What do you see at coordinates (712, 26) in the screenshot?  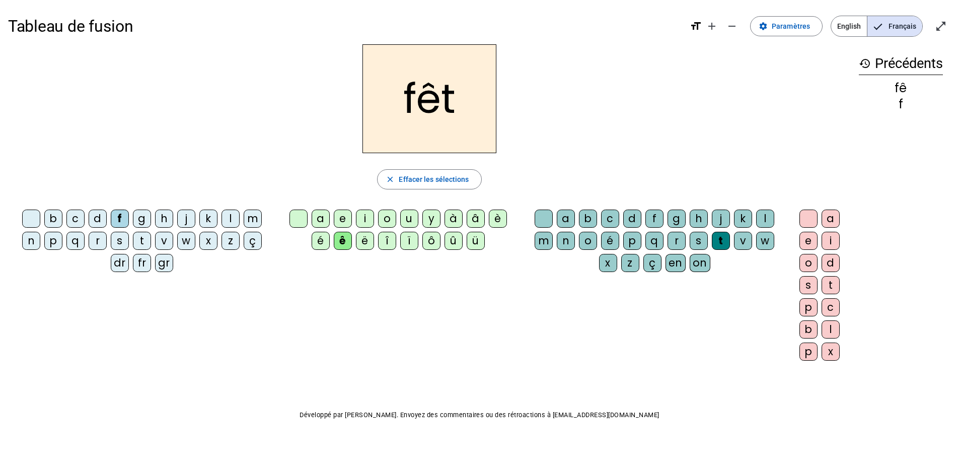 I see `button: Augmenter la taille de la police` at bounding box center [712, 26].